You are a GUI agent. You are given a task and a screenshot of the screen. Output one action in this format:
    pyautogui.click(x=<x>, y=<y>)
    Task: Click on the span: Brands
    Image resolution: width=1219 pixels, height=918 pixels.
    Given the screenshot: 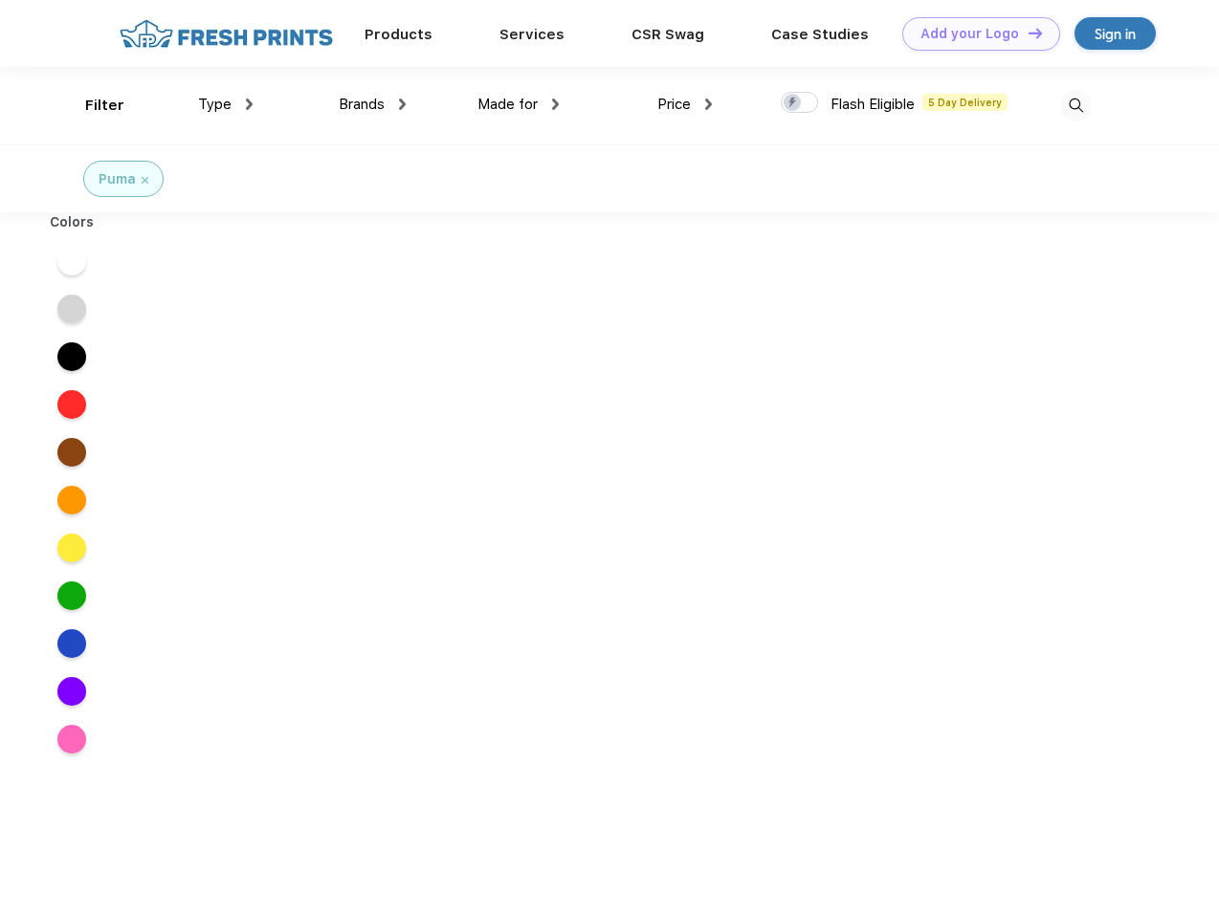 What is the action you would take?
    pyautogui.click(x=362, y=104)
    